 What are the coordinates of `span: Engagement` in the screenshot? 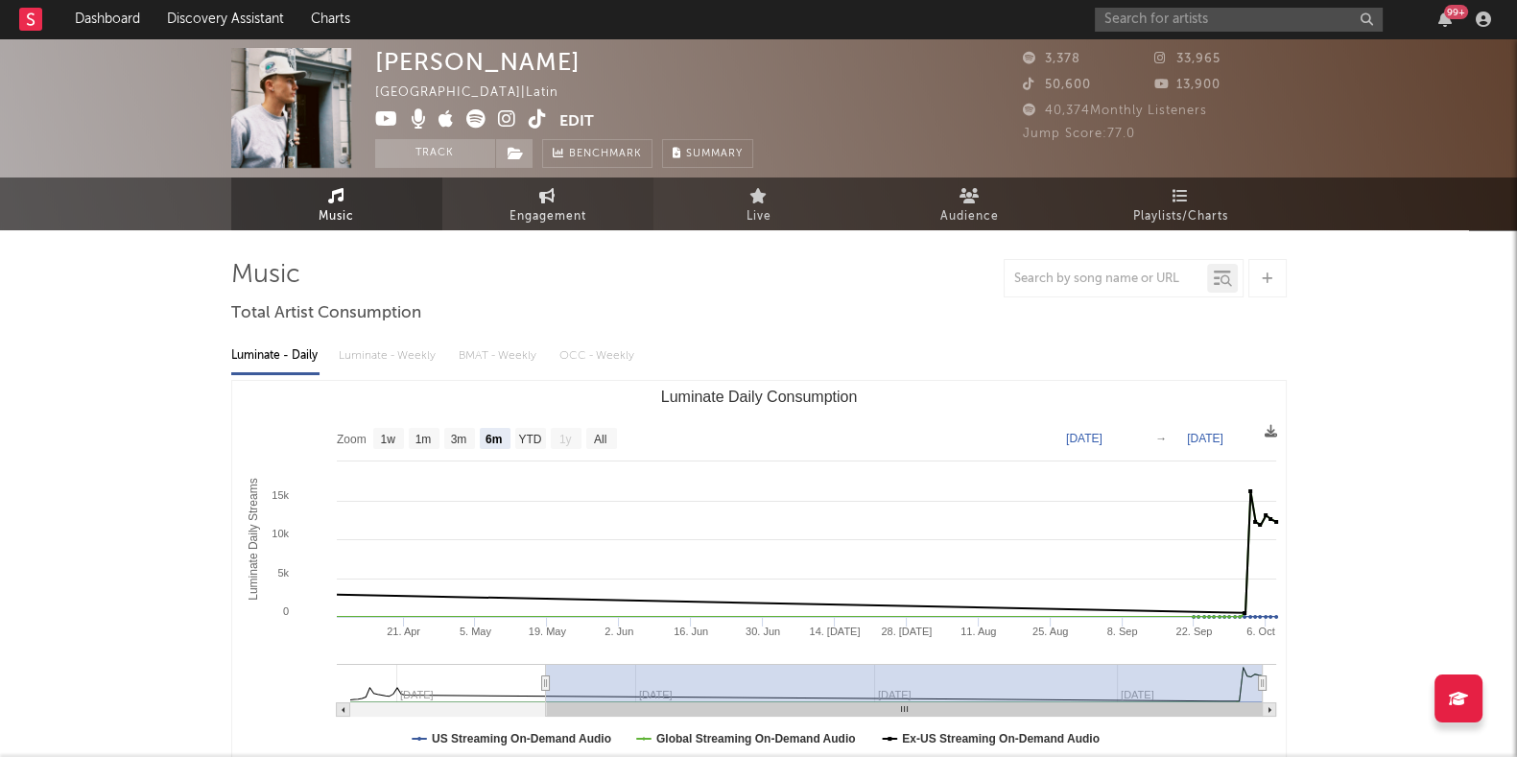 It's located at (548, 217).